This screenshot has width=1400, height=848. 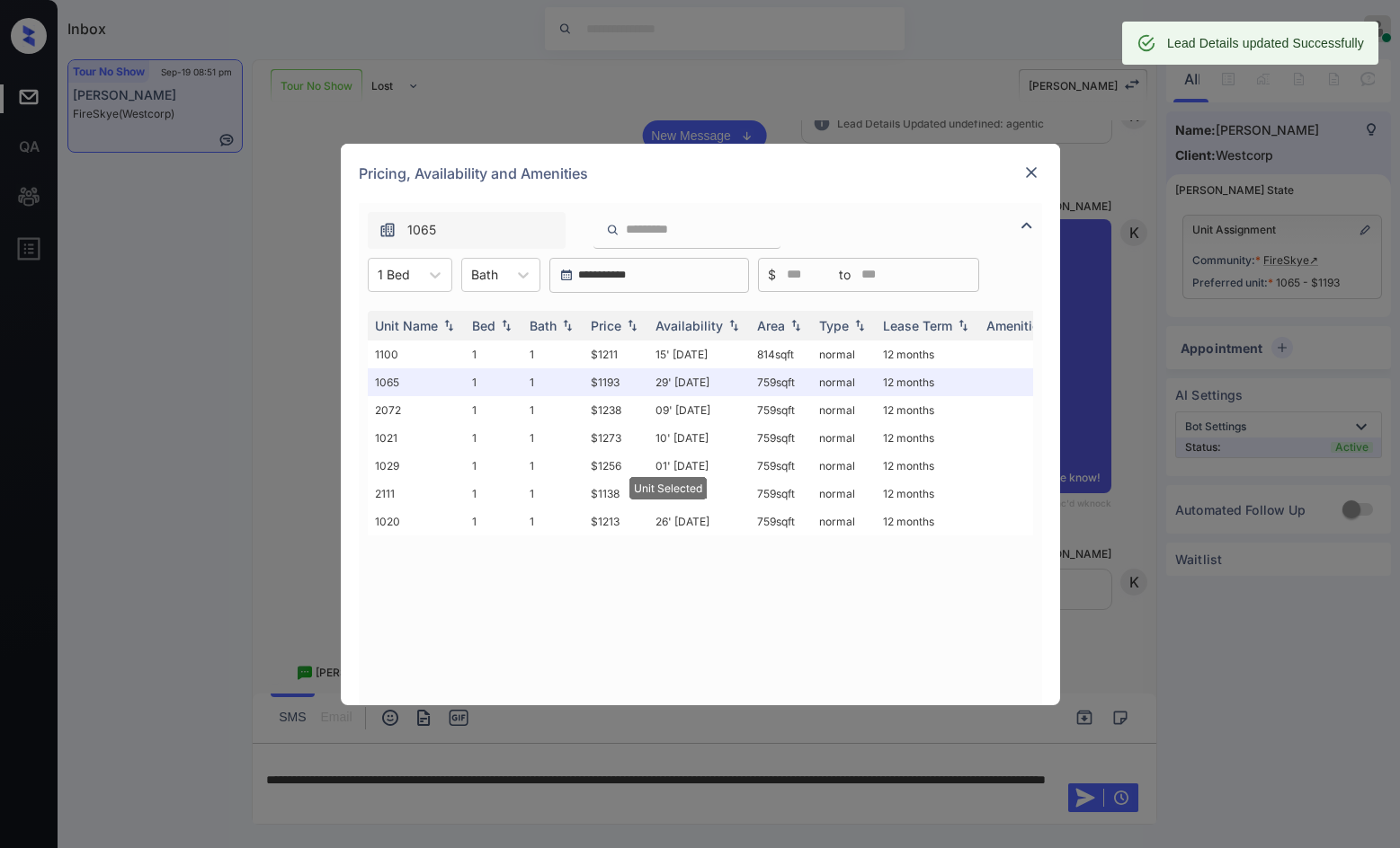 What do you see at coordinates (416, 493) in the screenshot?
I see `td: 2111` at bounding box center [416, 493].